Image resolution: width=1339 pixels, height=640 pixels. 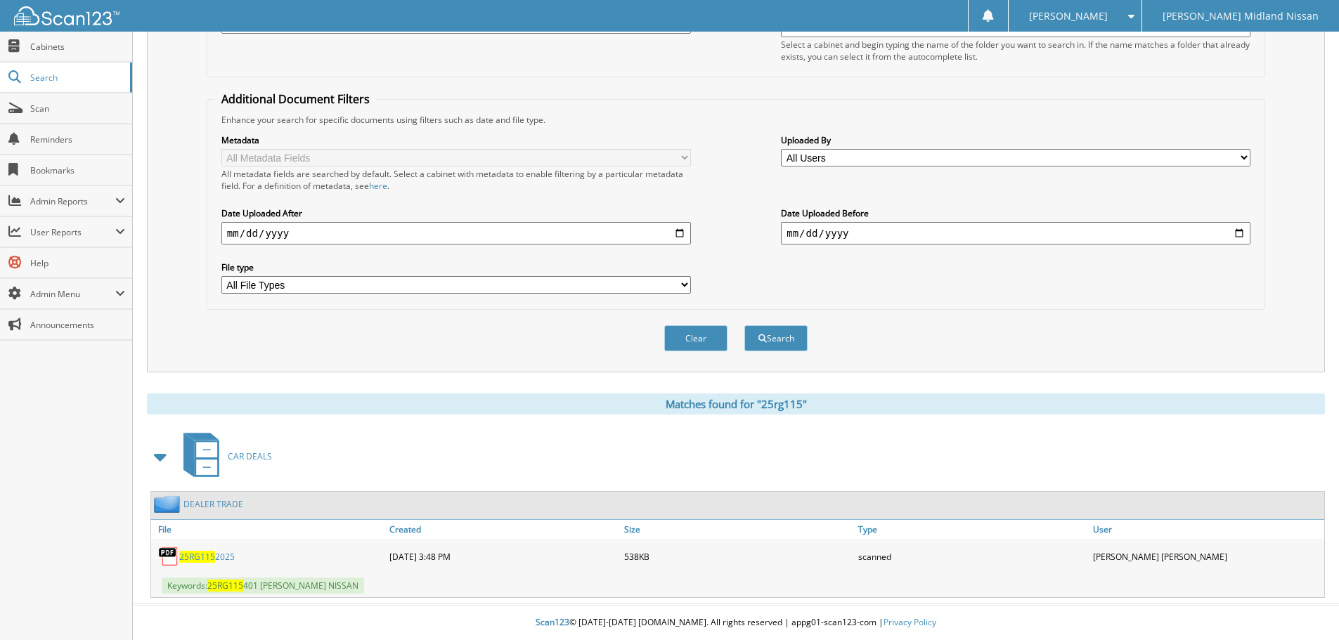 I want to click on span: Scan123, so click(x=552, y=622).